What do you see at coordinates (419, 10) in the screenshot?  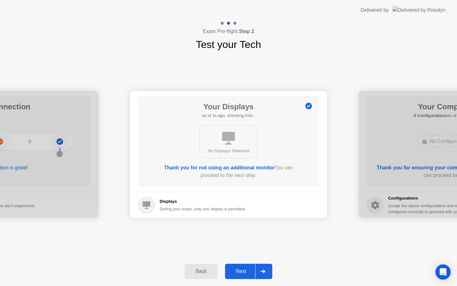 I see `img: Delivered by Rosalyn` at bounding box center [419, 10].